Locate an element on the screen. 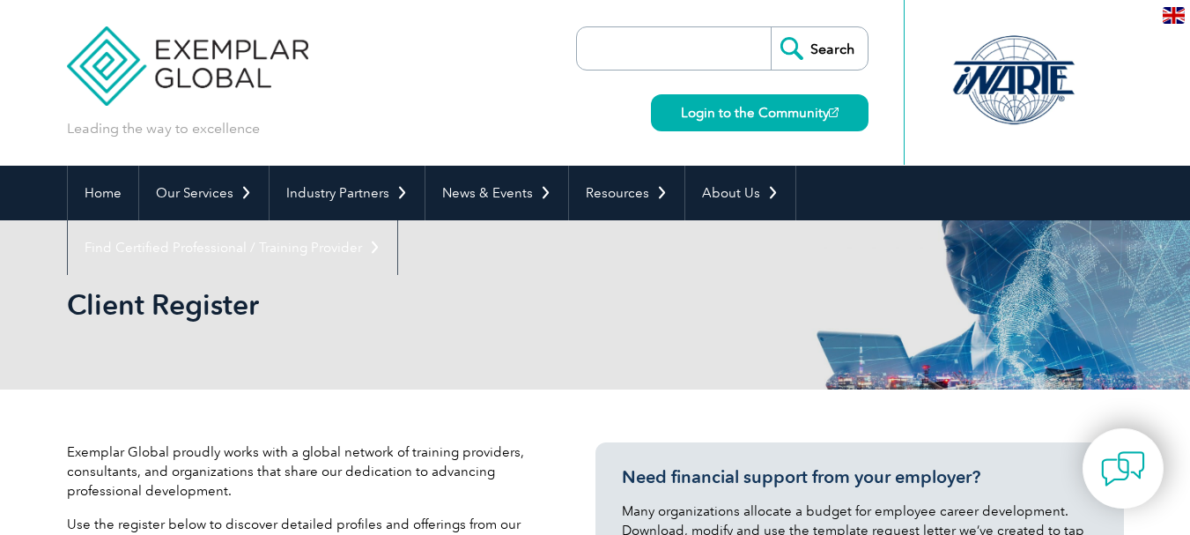 This screenshot has height=535, width=1190. a: Our Services is located at coordinates (204, 193).